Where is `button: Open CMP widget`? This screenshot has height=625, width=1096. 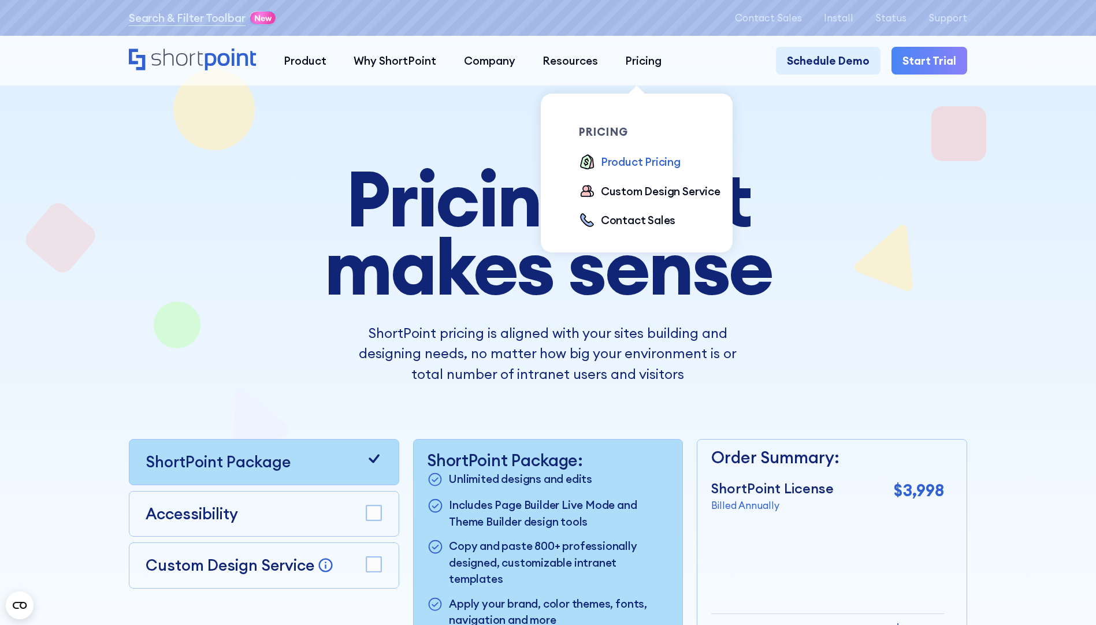 button: Open CMP widget is located at coordinates (20, 605).